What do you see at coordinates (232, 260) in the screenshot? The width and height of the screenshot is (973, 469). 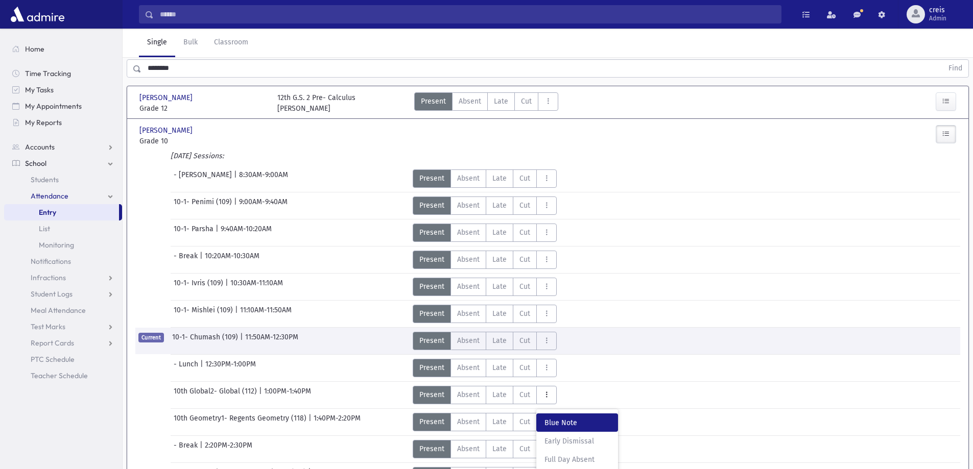 I see `span: 10:20AM-10:30AM` at bounding box center [232, 260].